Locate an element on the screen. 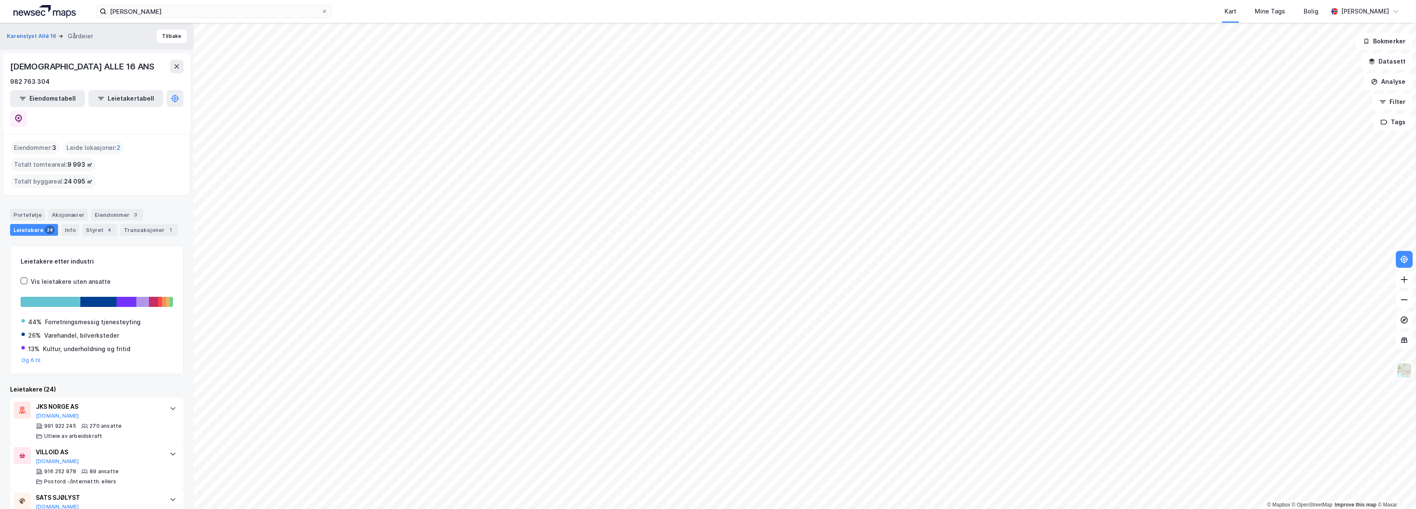 The width and height of the screenshot is (1416, 509). button: Analyse is located at coordinates (1388, 82).